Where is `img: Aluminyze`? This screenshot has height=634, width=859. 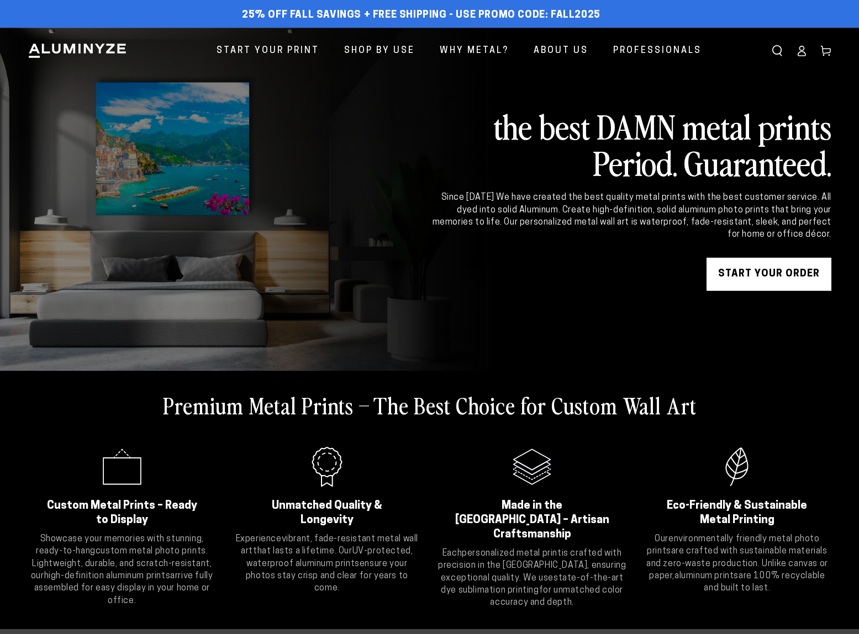 img: Aluminyze is located at coordinates (77, 51).